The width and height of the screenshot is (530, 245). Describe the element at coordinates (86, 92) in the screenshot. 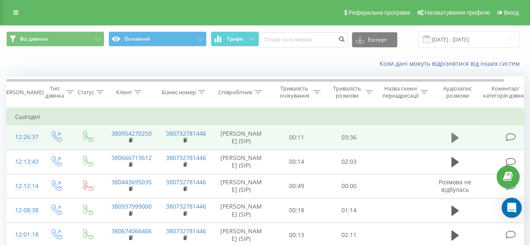

I see `div: Статус` at that location.